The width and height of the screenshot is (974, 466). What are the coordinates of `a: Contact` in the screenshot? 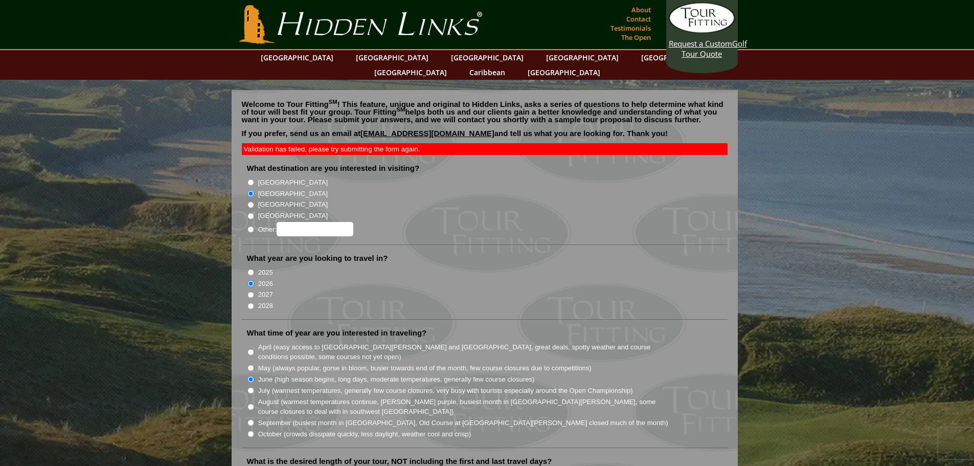 It's located at (639, 19).